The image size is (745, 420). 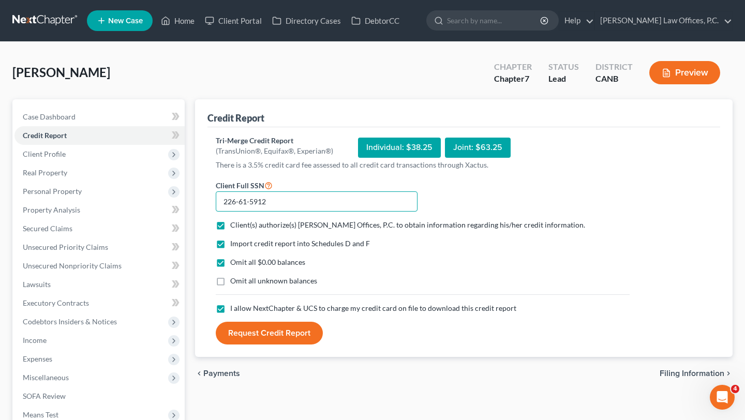 I want to click on span: Filing Information, so click(x=691, y=373).